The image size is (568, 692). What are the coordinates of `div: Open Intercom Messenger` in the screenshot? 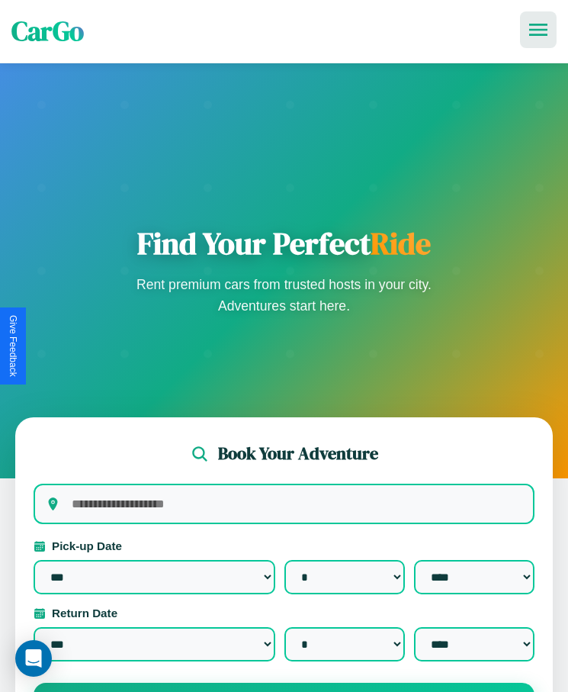 It's located at (34, 658).